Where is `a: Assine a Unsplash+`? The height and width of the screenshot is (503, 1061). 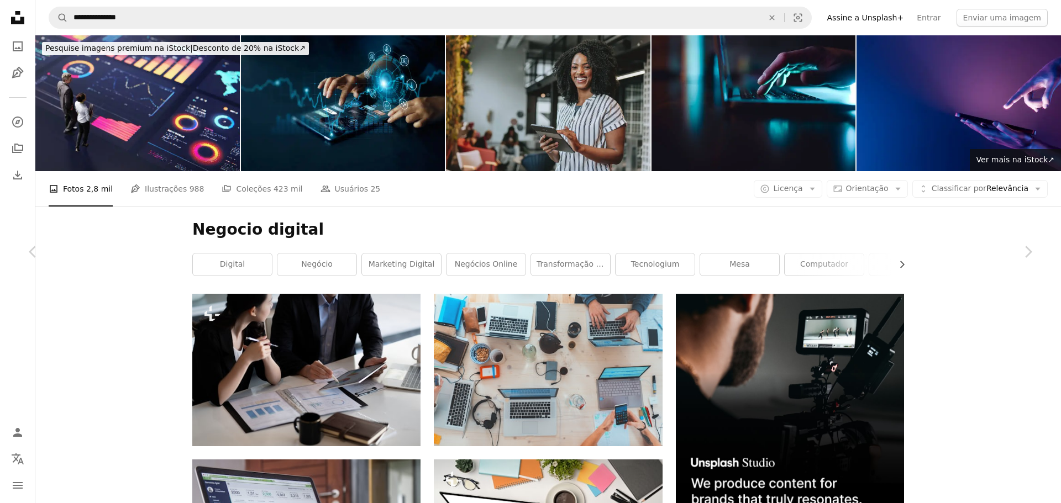 a: Assine a Unsplash+ is located at coordinates (865, 18).